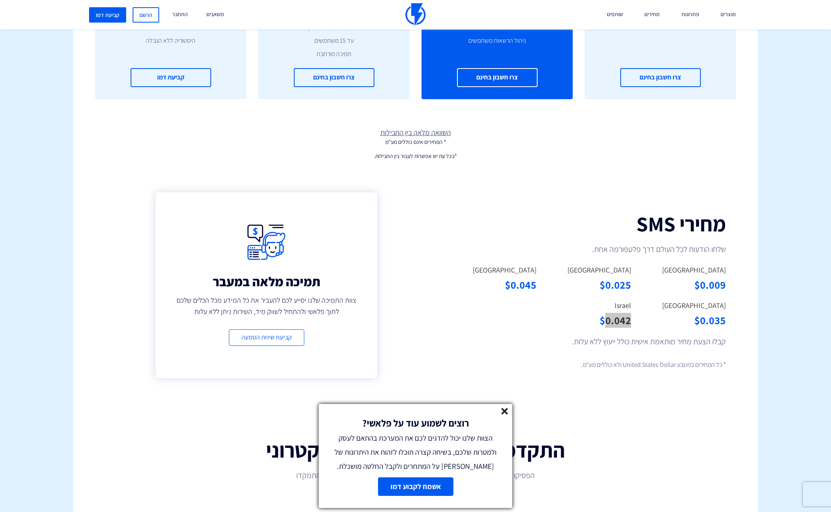  Describe the element at coordinates (495, 284) in the screenshot. I see `div: $0.045` at that location.